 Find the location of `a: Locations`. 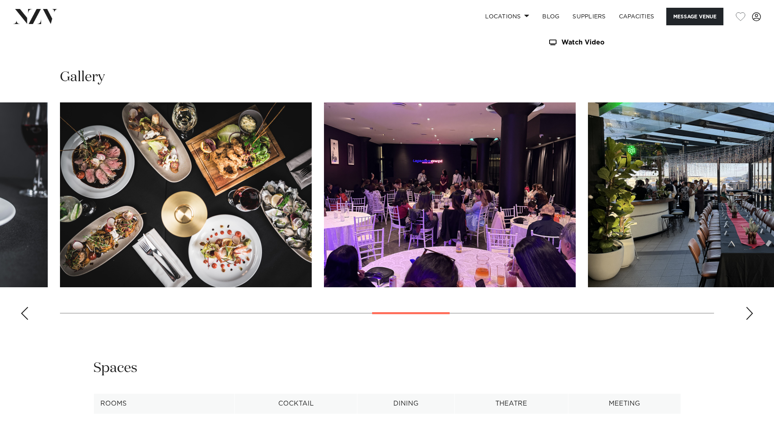

a: Locations is located at coordinates (507, 16).